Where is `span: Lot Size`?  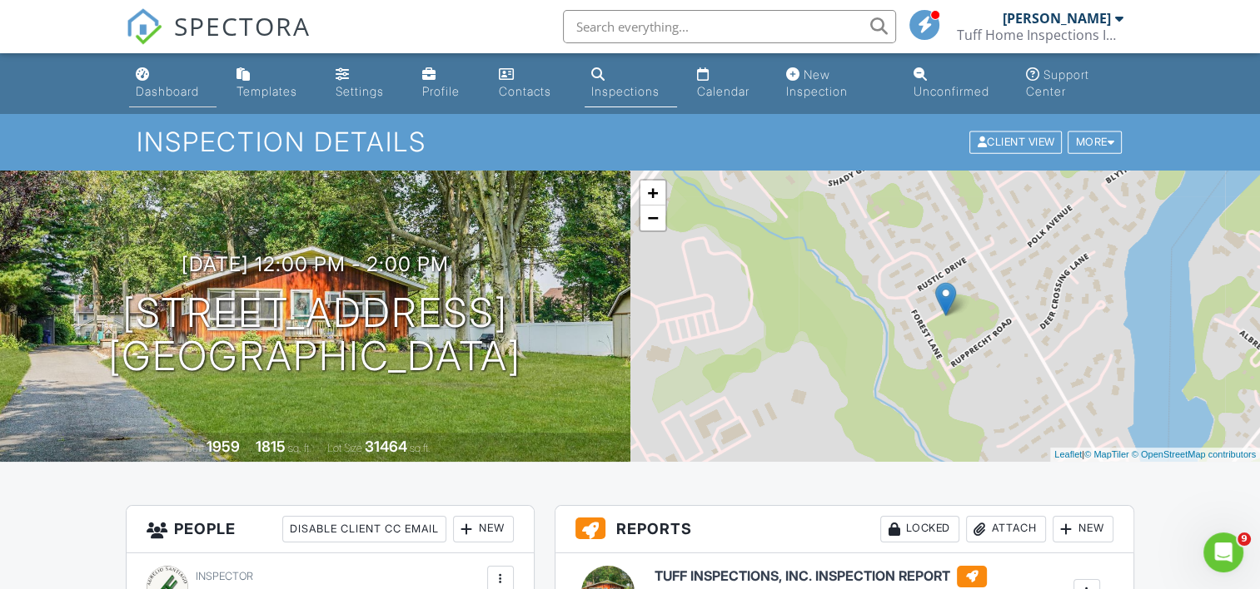 span: Lot Size is located at coordinates (345, 448).